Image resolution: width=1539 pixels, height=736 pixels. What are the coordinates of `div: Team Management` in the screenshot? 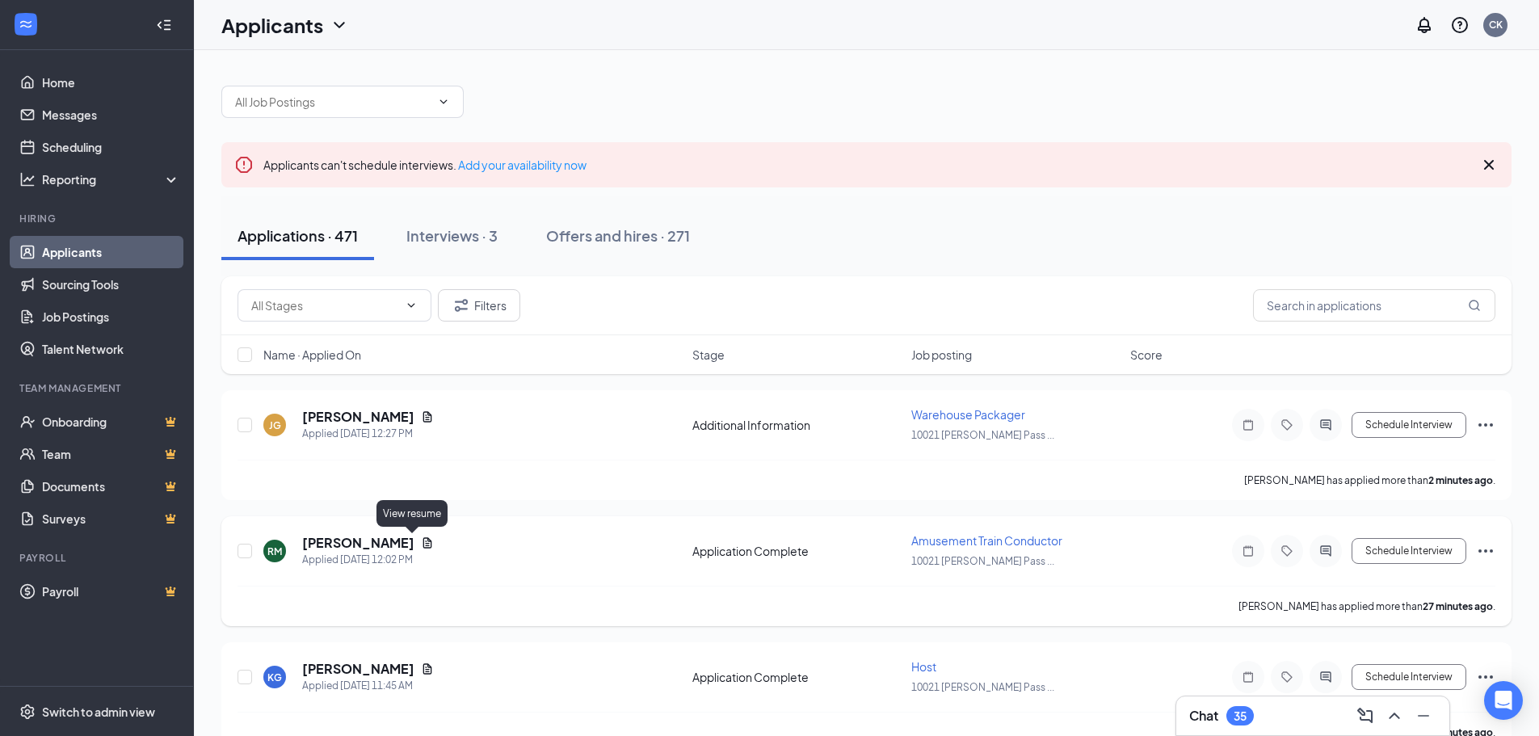 It's located at (98, 388).